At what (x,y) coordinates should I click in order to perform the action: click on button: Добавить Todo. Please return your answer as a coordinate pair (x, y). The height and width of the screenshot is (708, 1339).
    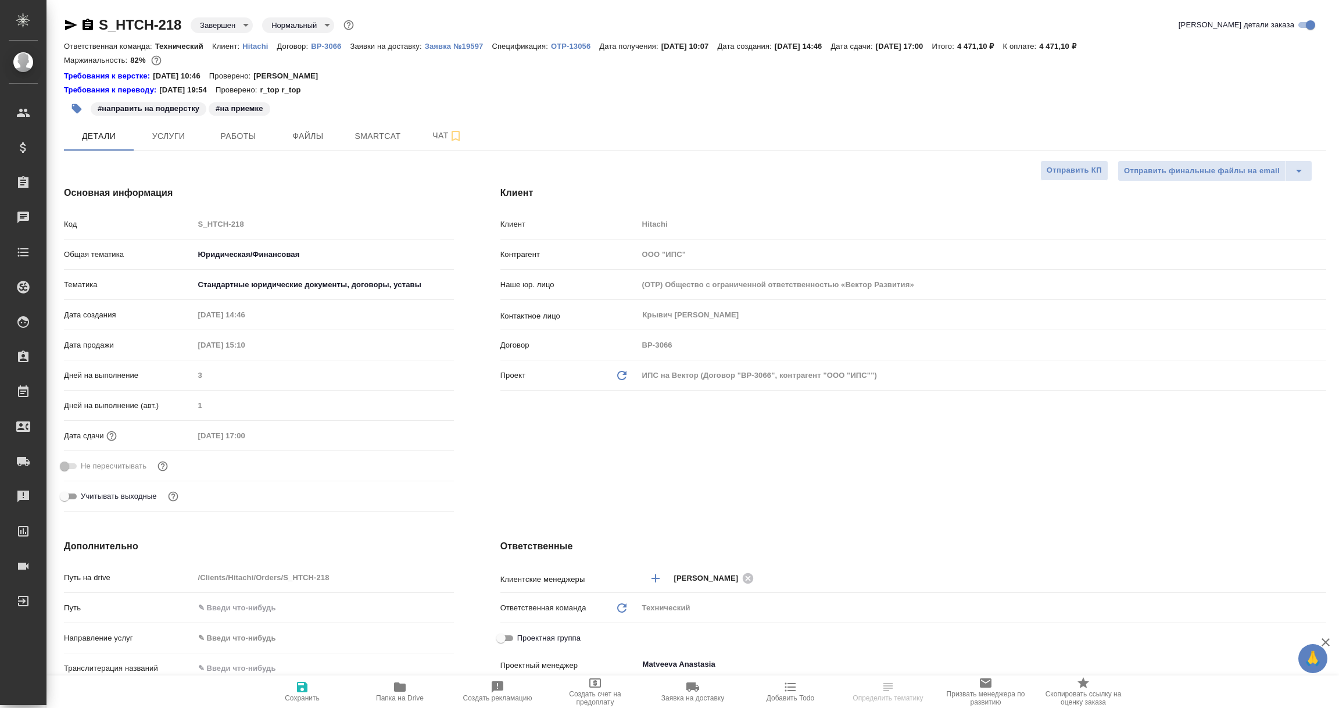
    Looking at the image, I should click on (790, 692).